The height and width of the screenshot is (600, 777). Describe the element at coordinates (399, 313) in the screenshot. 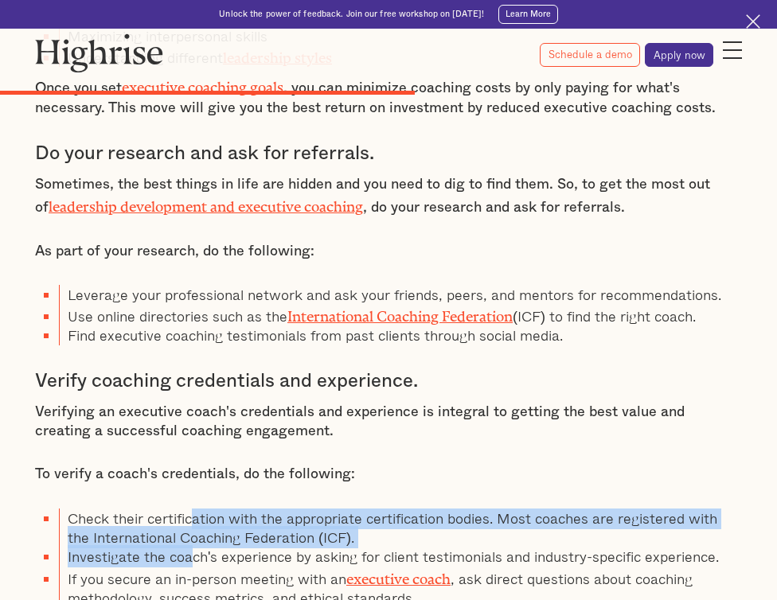

I see `a: International Coaching Federation` at that location.